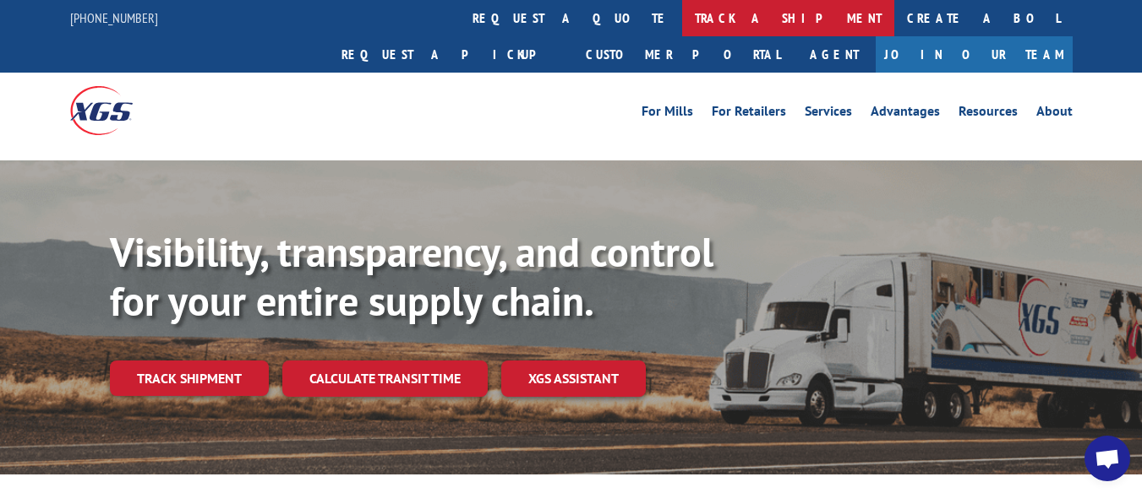  I want to click on a: Advantages, so click(905, 114).